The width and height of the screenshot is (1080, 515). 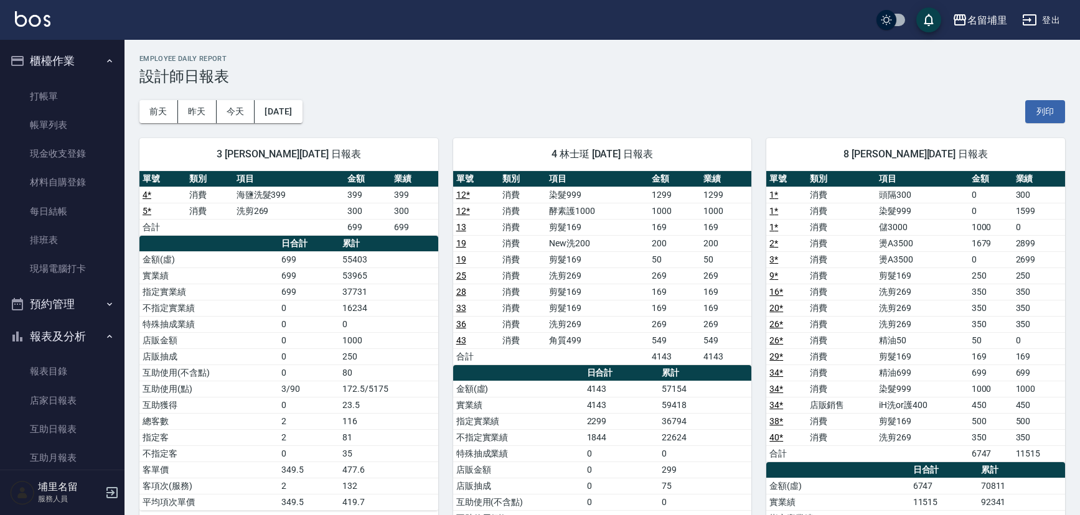 What do you see at coordinates (62, 96) in the screenshot?
I see `a: 打帳單` at bounding box center [62, 96].